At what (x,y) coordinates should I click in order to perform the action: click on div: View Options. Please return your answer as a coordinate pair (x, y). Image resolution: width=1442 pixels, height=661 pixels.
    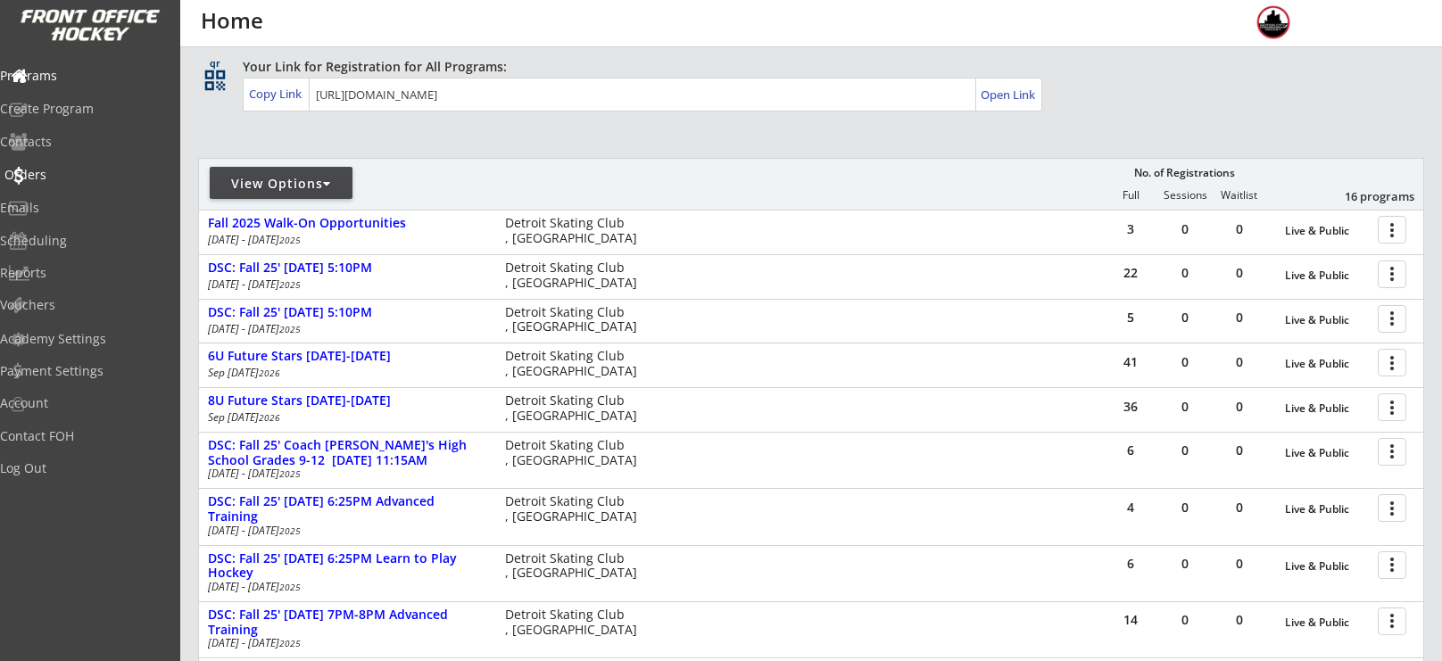
    Looking at the image, I should click on (281, 184).